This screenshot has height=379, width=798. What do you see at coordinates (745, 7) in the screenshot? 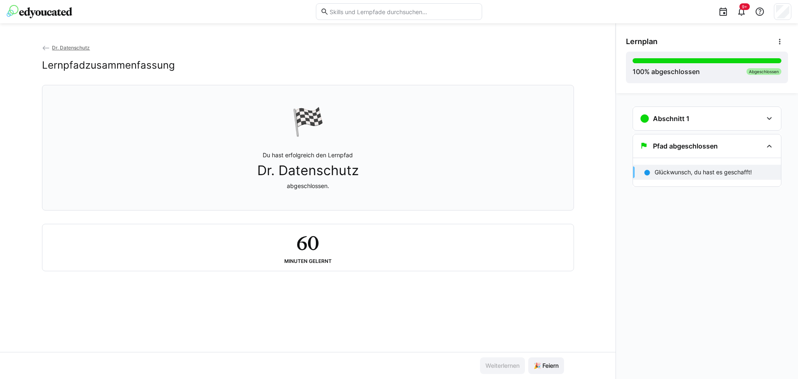
I see `span: 9+` at bounding box center [745, 7].